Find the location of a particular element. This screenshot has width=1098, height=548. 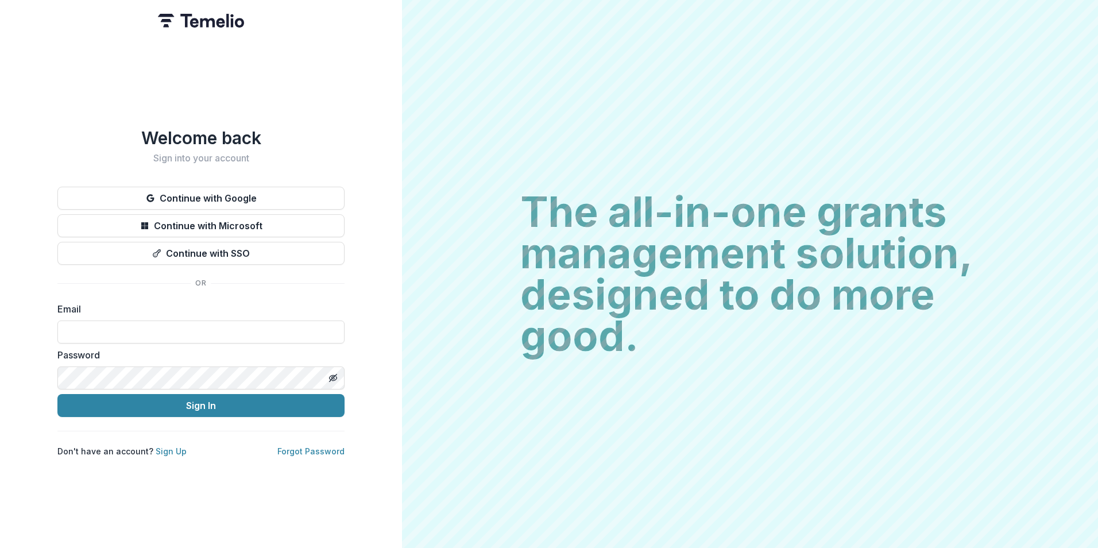

button: Continue with Microsoft is located at coordinates (201, 226).